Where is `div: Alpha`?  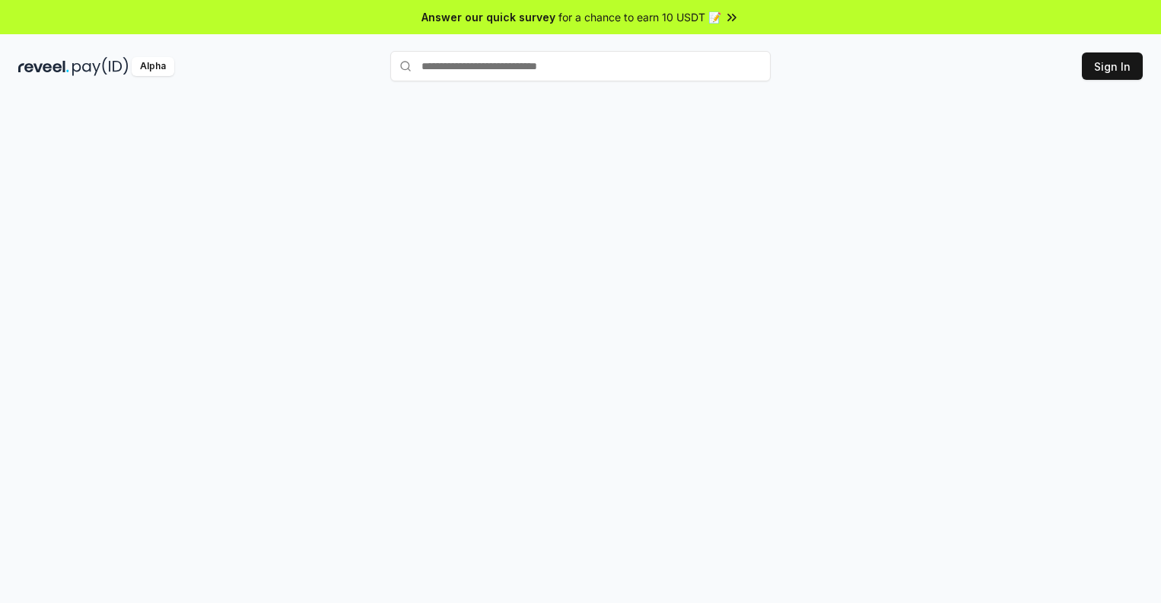
div: Alpha is located at coordinates (153, 66).